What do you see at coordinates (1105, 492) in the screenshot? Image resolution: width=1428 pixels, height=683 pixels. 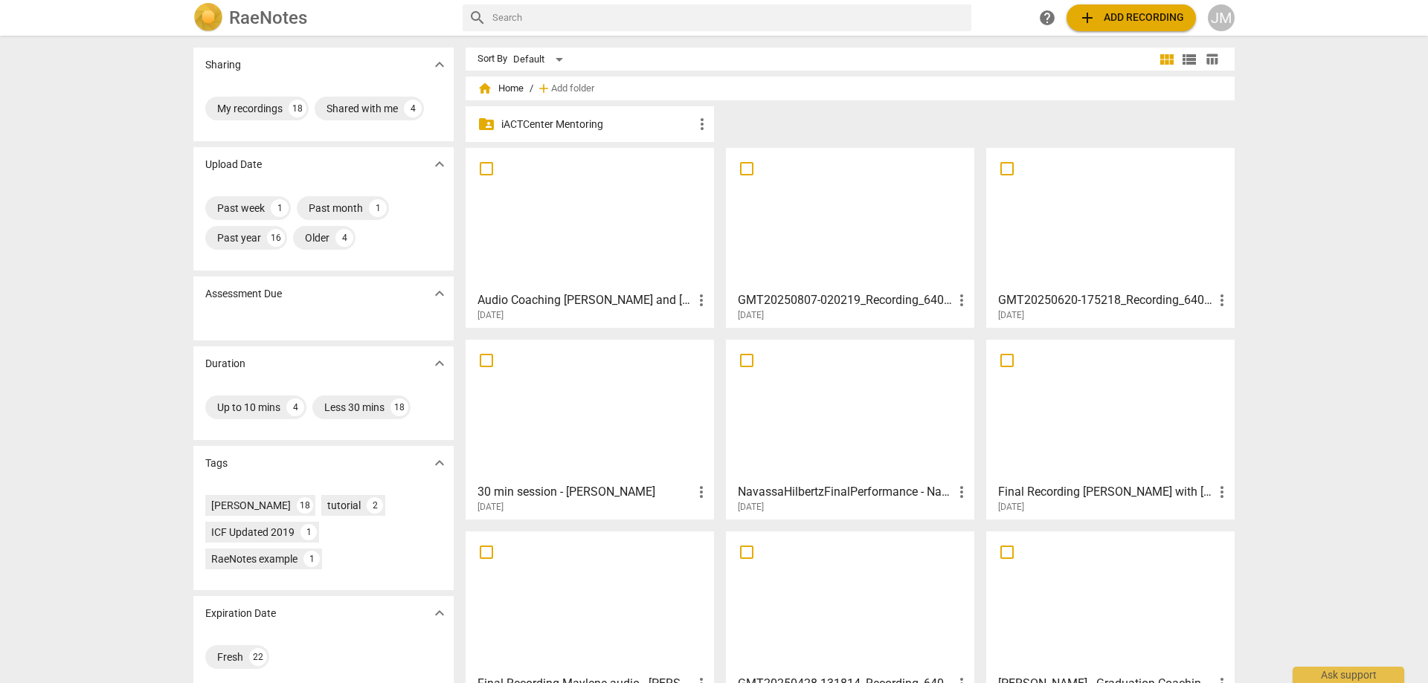 I see `h3: Final Recording Amy Jones with Heather Yoreo April 30 2025 (1) - Amy Jones` at bounding box center [1105, 492].